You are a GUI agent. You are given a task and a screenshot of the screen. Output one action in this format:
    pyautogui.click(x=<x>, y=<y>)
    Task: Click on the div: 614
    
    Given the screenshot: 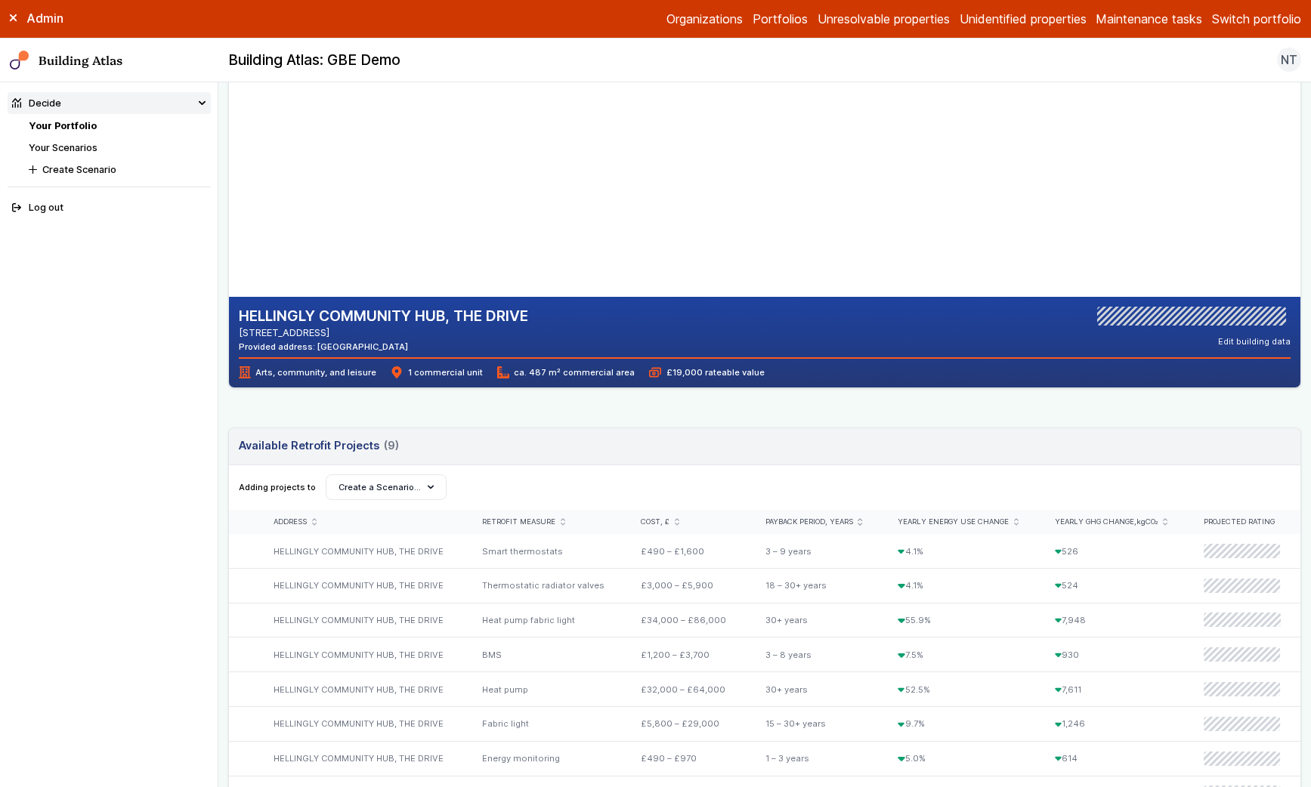 What is the action you would take?
    pyautogui.click(x=1115, y=759)
    